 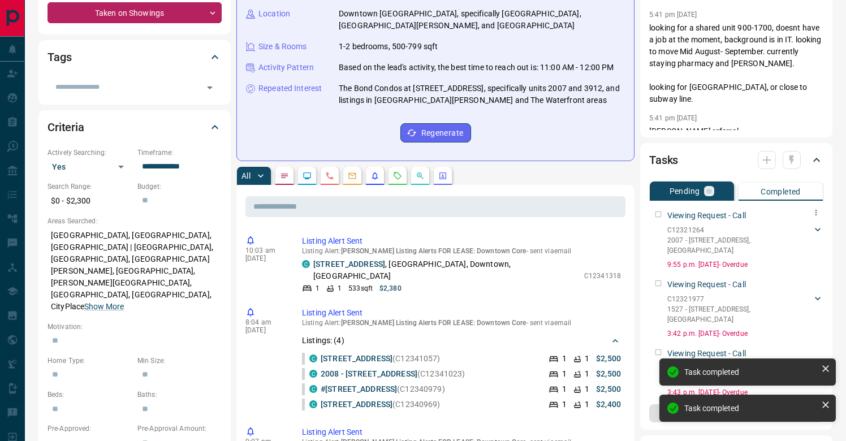 I want to click on p: (C12340969), so click(x=381, y=404).